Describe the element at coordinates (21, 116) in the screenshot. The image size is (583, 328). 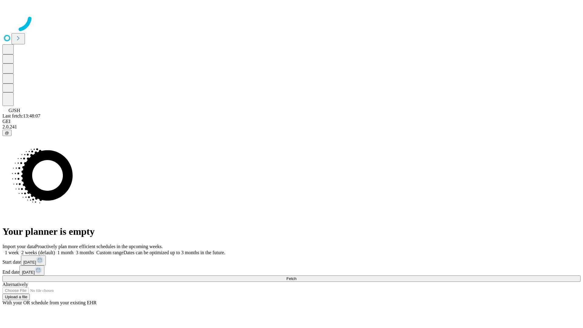
I see `span: Last fetch: 13:48:07` at that location.